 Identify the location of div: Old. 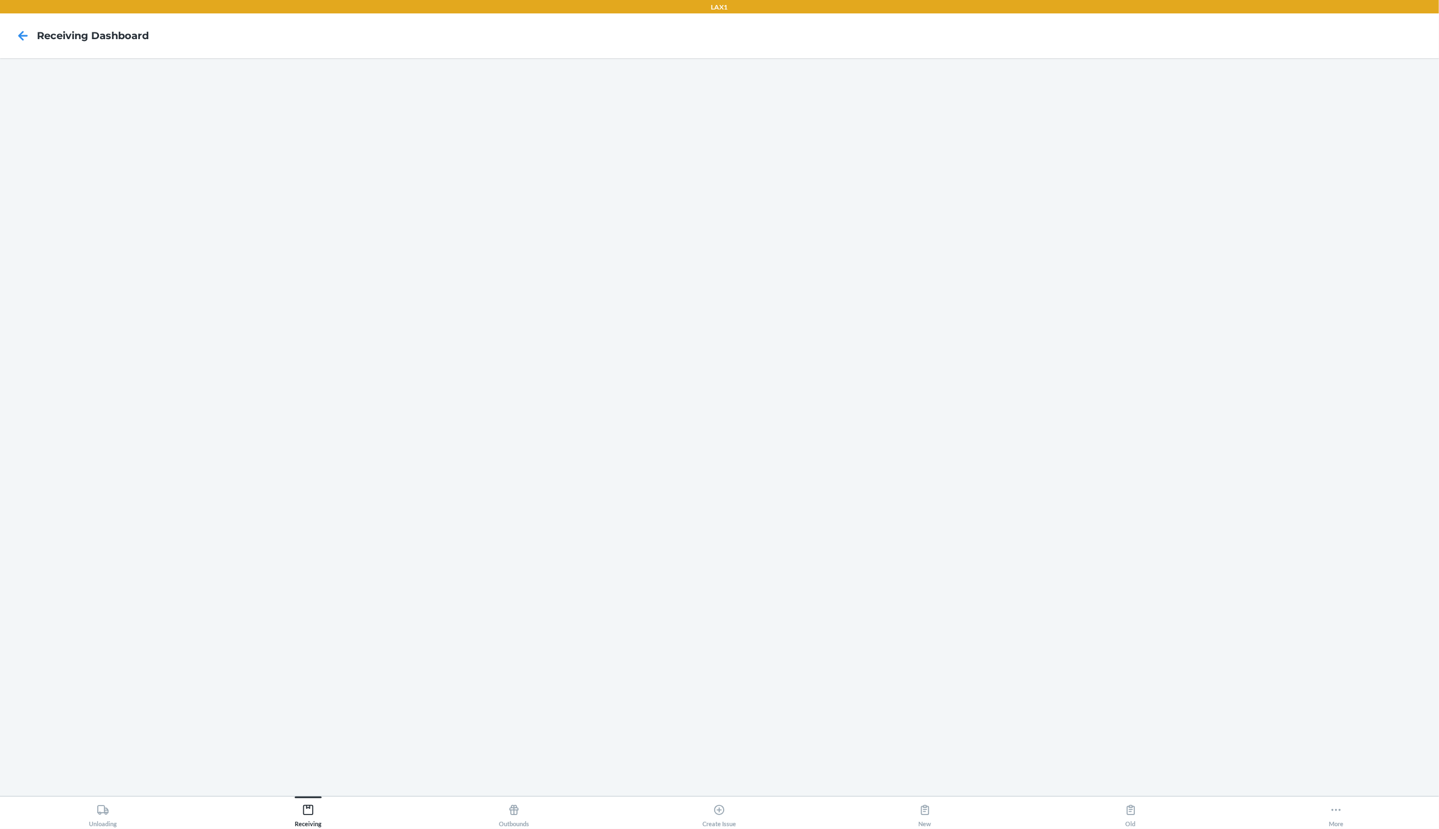
(1131, 814).